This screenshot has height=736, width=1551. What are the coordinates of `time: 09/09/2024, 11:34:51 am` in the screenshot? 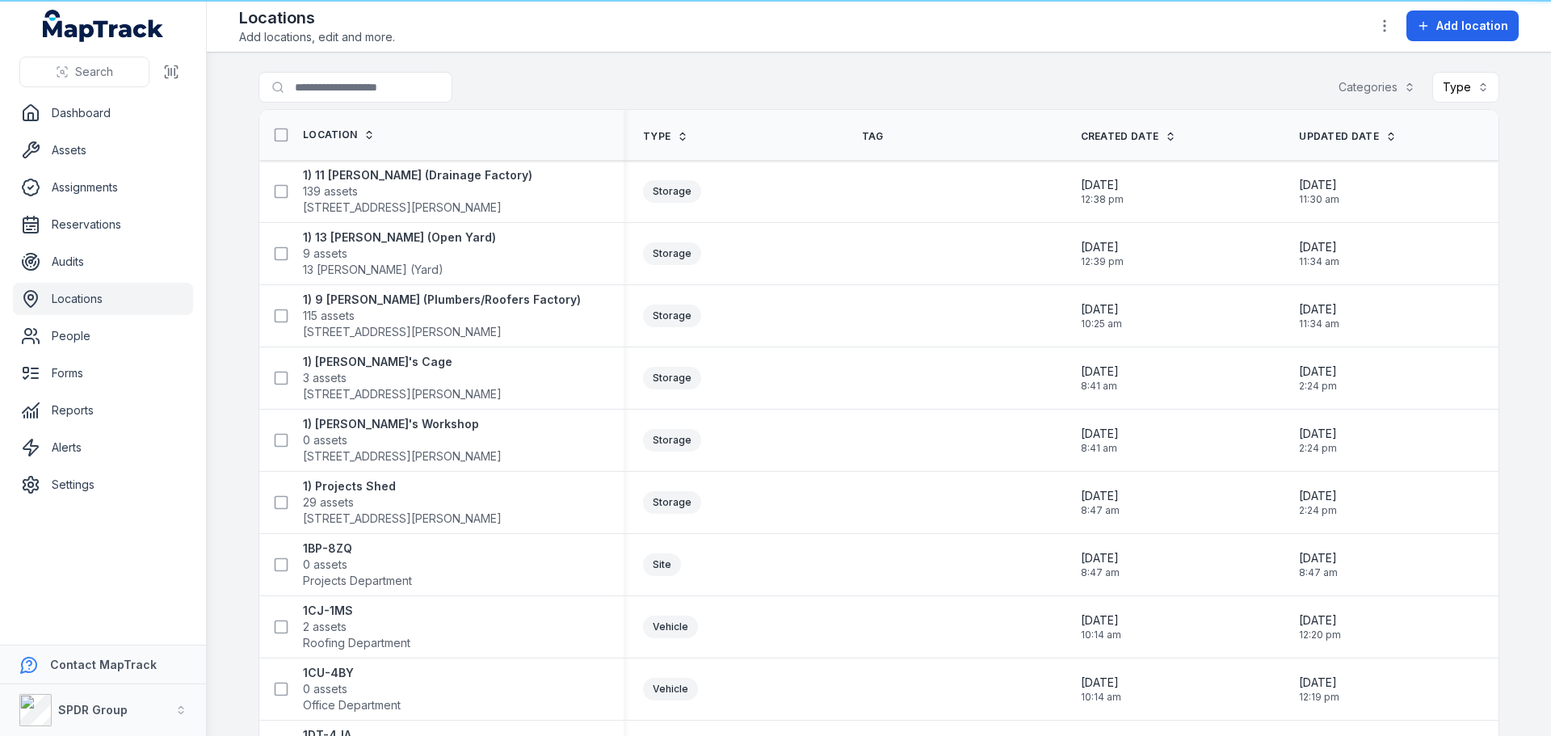 It's located at (1319, 254).